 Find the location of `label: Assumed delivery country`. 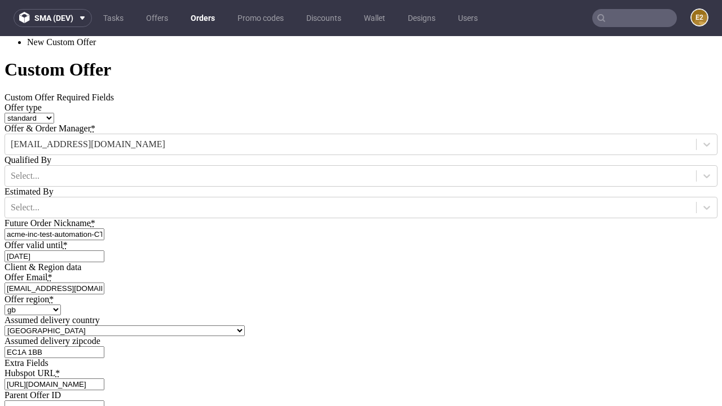

label: Assumed delivery country is located at coordinates (52, 284).